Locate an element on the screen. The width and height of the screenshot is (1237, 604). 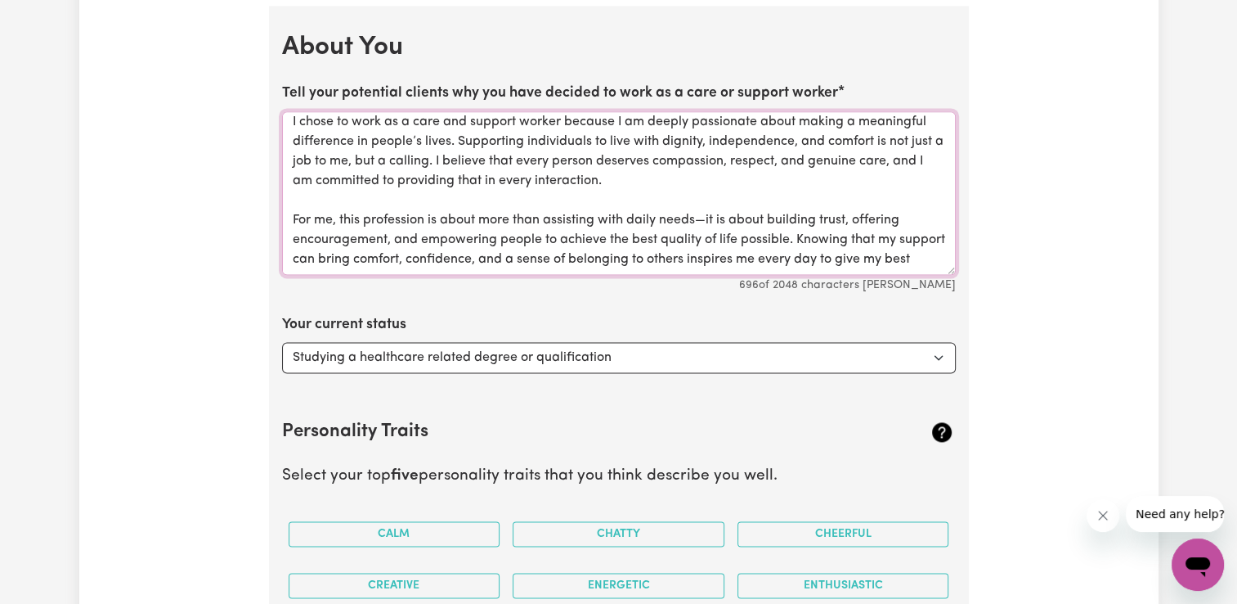
b: five is located at coordinates (405, 475).